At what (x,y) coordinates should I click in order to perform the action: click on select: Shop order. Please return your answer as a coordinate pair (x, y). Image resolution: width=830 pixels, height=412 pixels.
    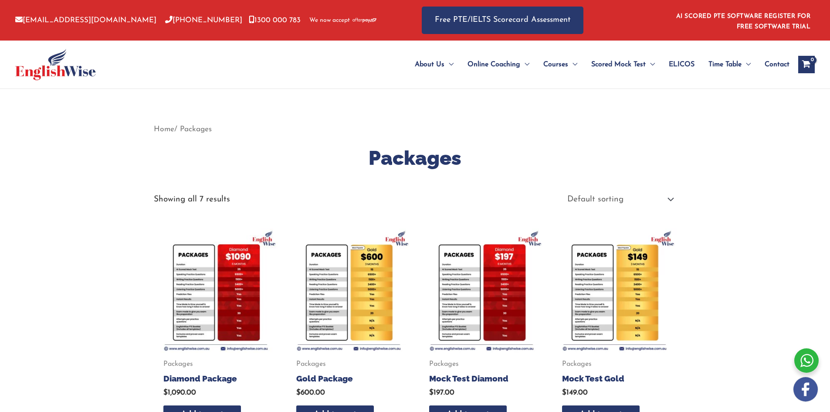
    Looking at the image, I should click on (618, 199).